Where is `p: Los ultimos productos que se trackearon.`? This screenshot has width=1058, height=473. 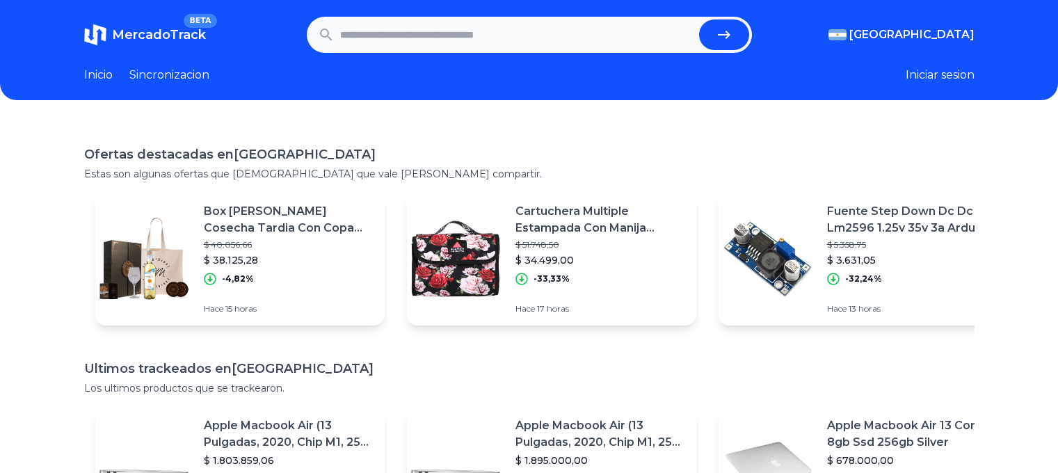
p: Los ultimos productos que se trackearon. is located at coordinates (529, 388).